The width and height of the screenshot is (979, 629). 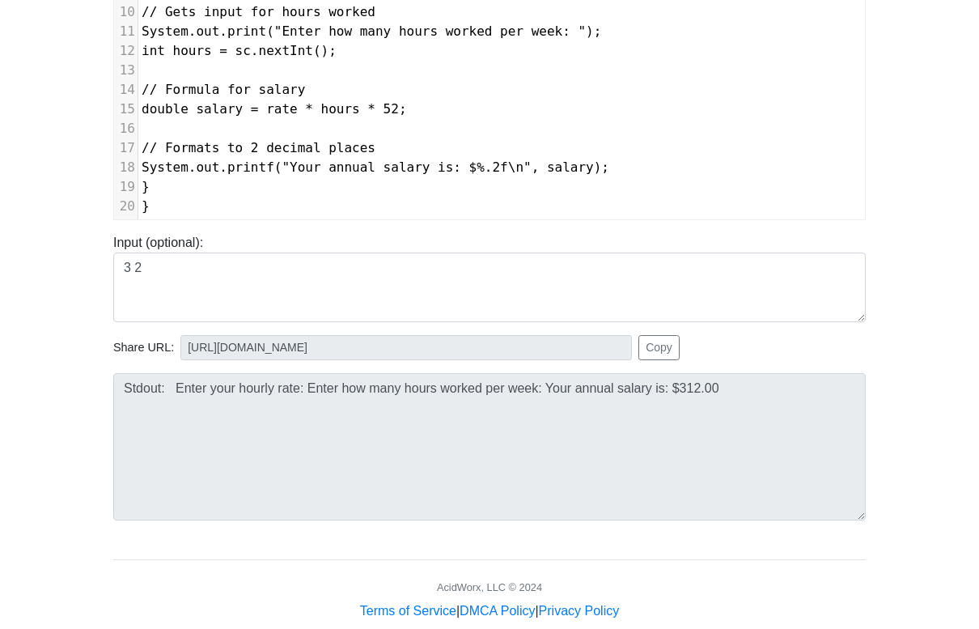 I want to click on input: No share available yet, so click(x=406, y=347).